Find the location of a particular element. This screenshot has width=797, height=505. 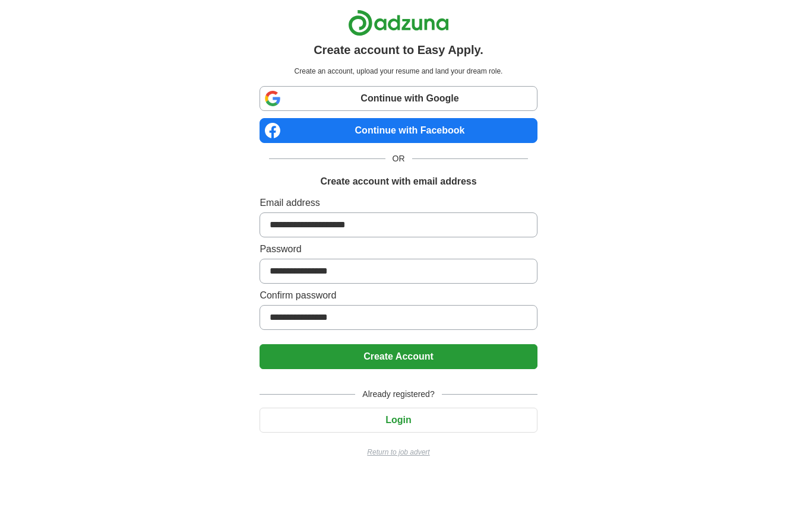

span: OR is located at coordinates (399, 159).